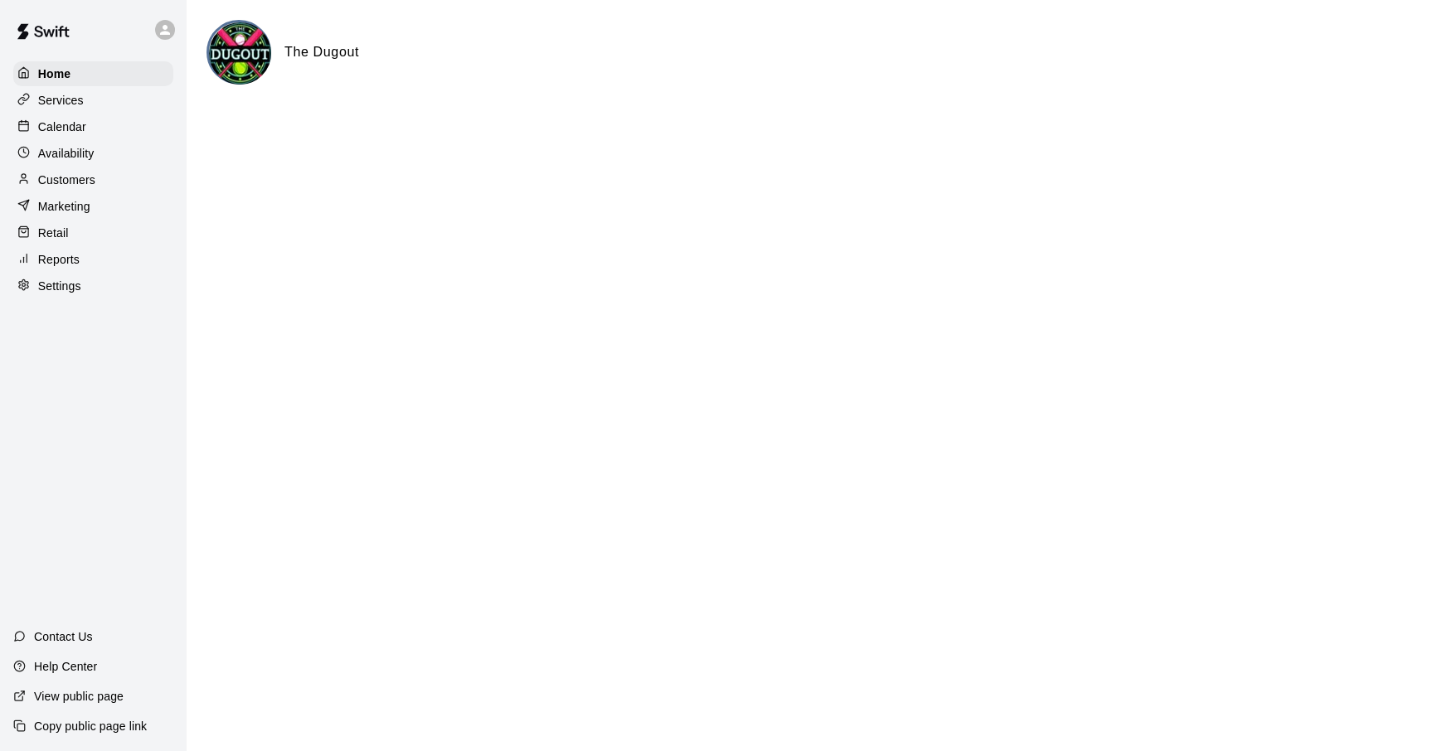 The width and height of the screenshot is (1443, 751). I want to click on a: Services, so click(93, 100).